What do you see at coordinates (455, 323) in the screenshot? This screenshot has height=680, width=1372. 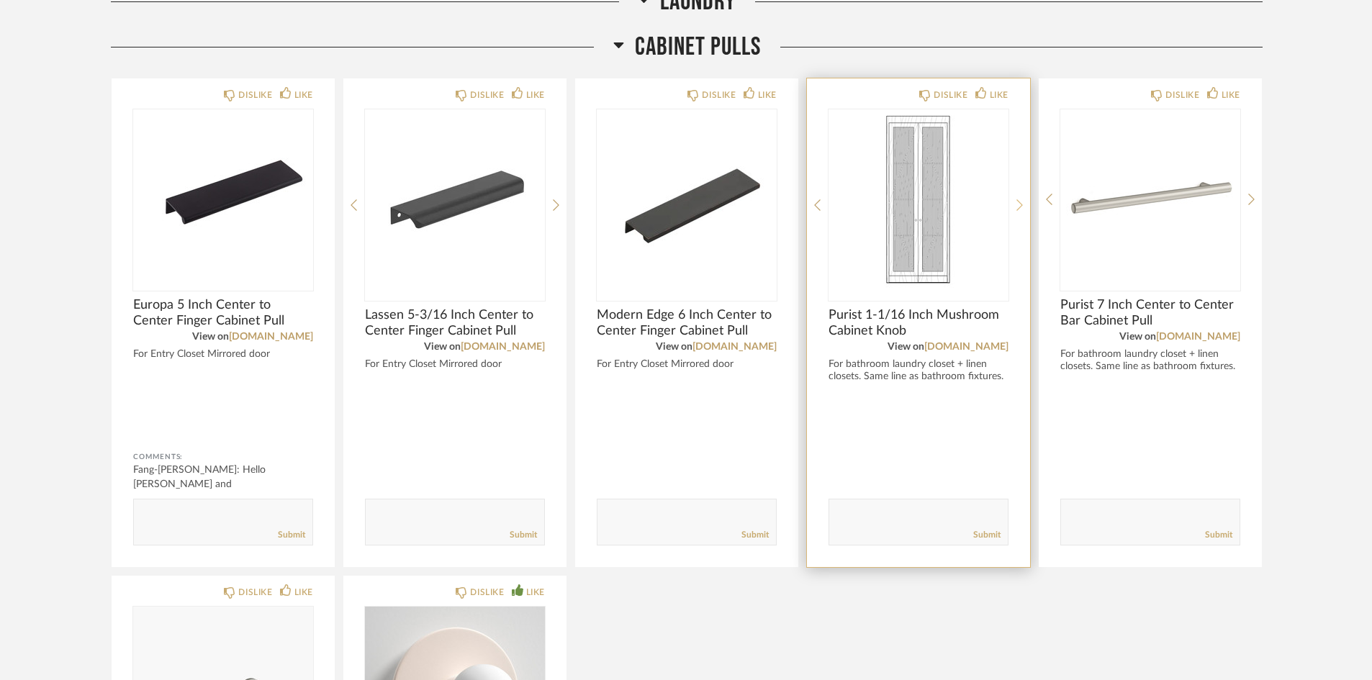 I see `span: Lassen 5-3/16 Inch Center to Center Finger Cabinet Pull` at bounding box center [455, 323].